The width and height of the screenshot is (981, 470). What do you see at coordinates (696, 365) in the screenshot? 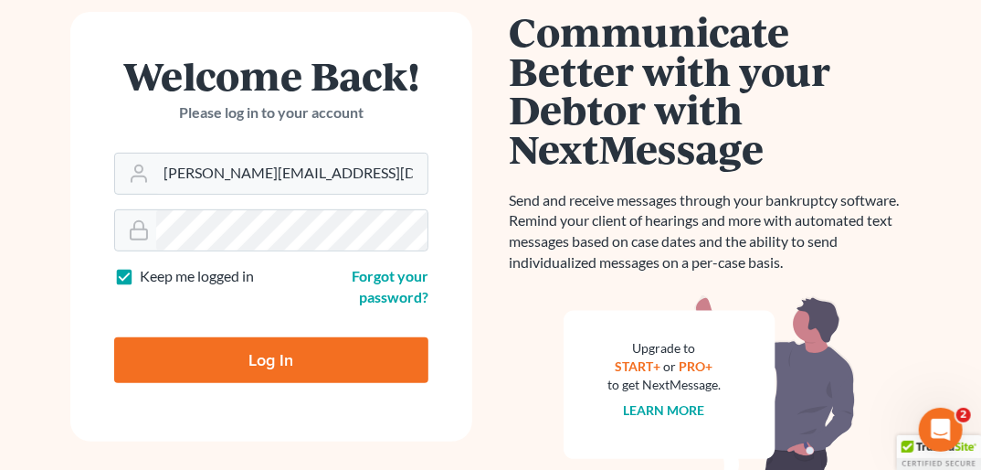
I see `a: PRO+` at bounding box center [696, 365].